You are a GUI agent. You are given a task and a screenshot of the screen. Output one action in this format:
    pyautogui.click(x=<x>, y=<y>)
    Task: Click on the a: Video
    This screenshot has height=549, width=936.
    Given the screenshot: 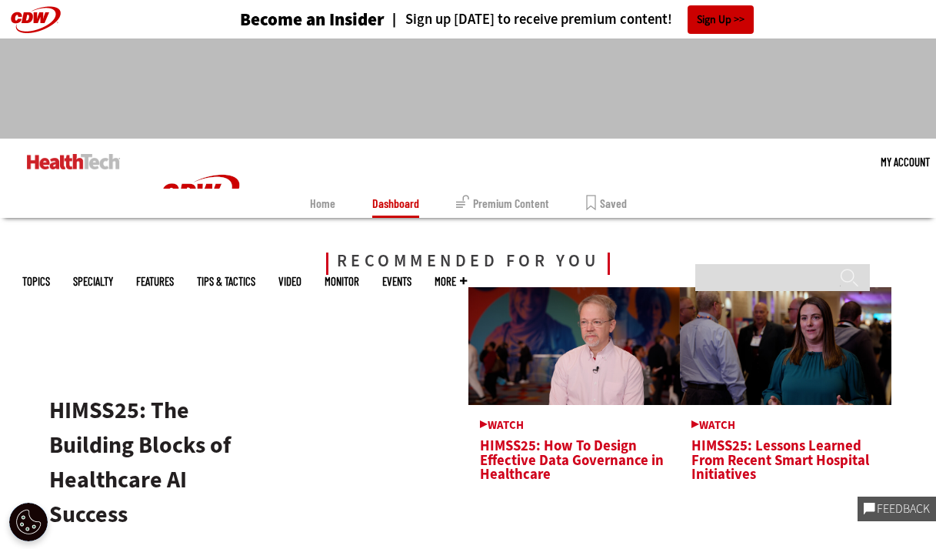 What is the action you would take?
    pyautogui.click(x=290, y=281)
    